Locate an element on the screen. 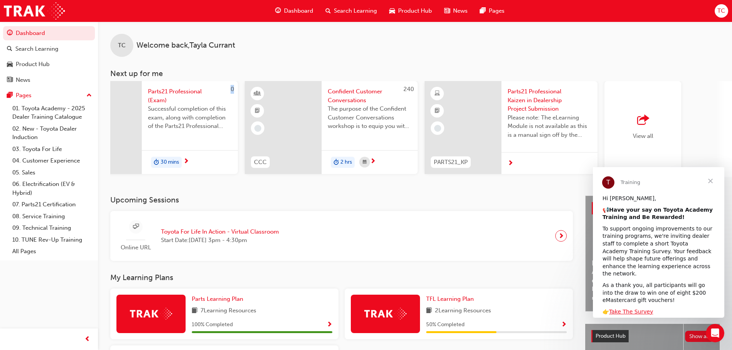 Image resolution: width=732 pixels, height=350 pixels. button: DashboardSearch LearningProduct HubNews is located at coordinates (49, 57).